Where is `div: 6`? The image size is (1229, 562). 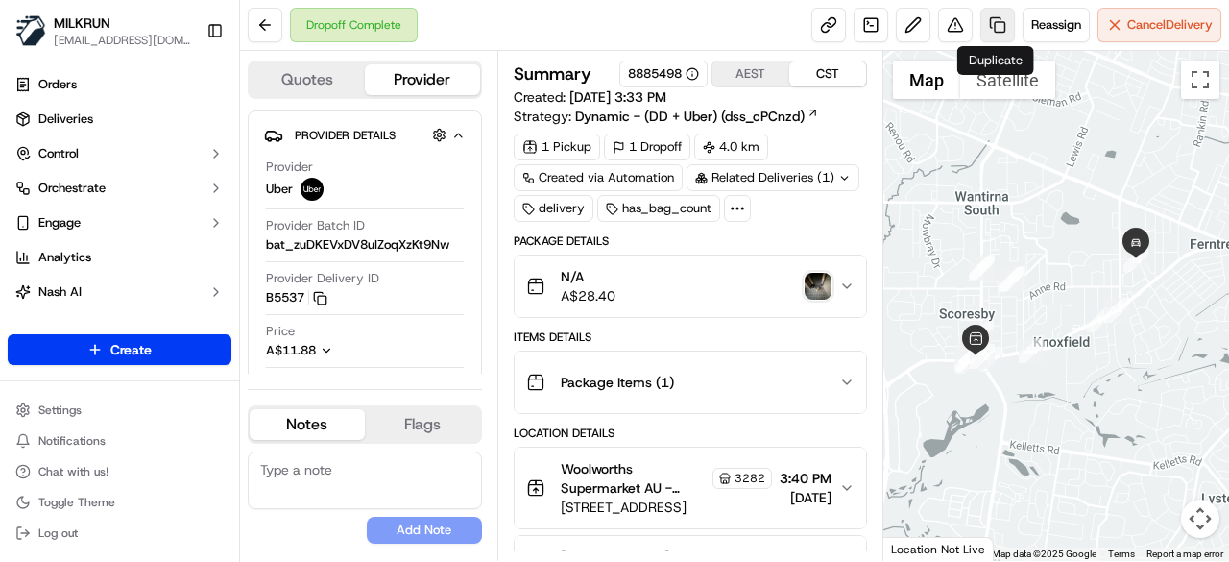 div: 6 is located at coordinates (967, 359).